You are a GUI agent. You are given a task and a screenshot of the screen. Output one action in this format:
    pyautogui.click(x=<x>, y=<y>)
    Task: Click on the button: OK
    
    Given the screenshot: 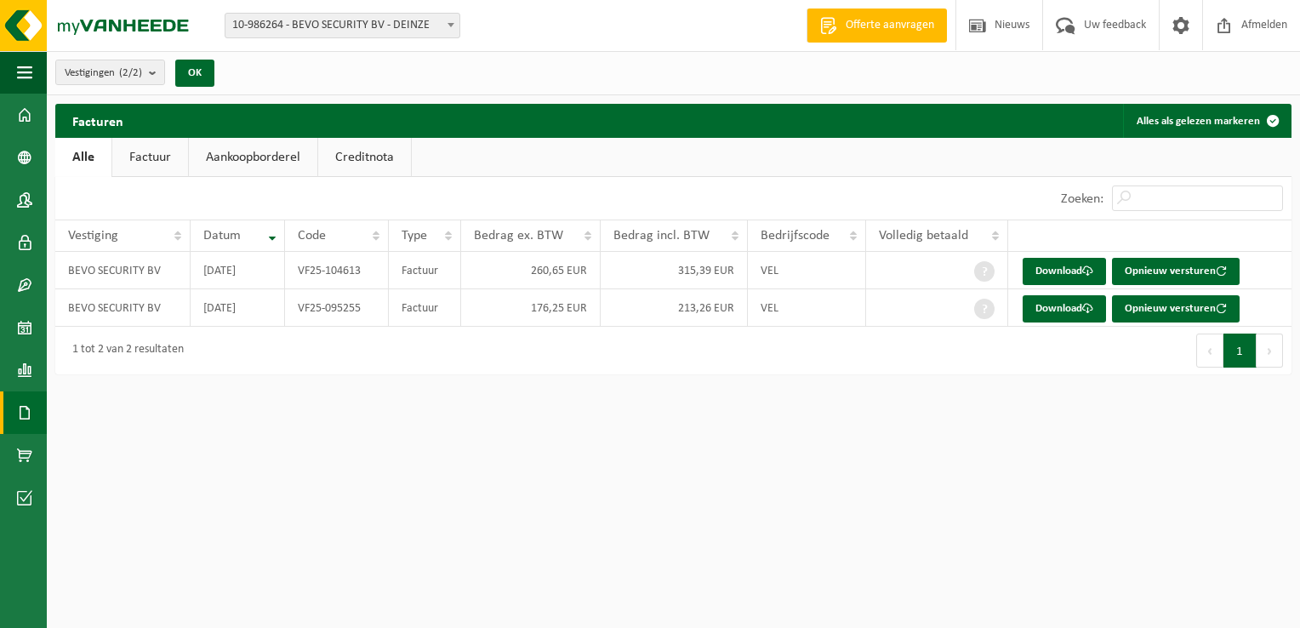 What is the action you would take?
    pyautogui.click(x=195, y=73)
    